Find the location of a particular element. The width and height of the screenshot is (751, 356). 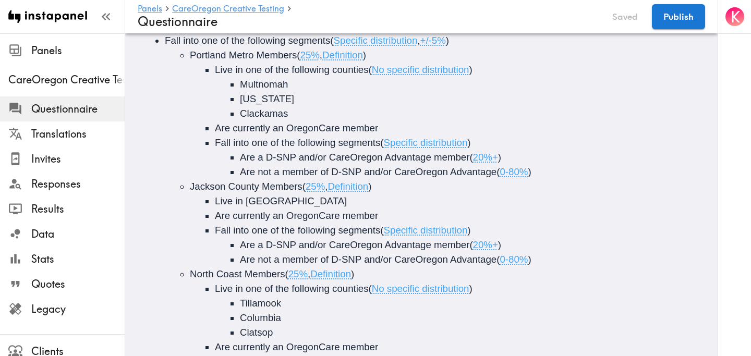

button: K is located at coordinates (734, 17).